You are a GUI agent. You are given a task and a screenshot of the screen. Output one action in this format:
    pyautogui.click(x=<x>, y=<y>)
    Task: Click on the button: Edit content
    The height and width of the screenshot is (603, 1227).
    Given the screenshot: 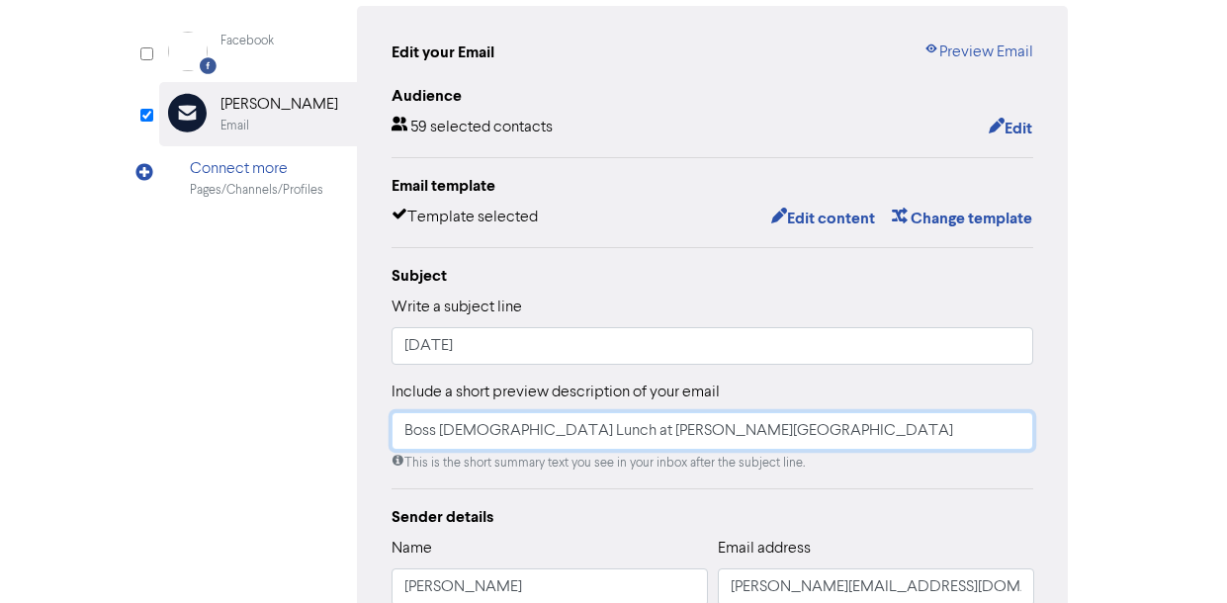 What is the action you would take?
    pyautogui.click(x=823, y=218)
    